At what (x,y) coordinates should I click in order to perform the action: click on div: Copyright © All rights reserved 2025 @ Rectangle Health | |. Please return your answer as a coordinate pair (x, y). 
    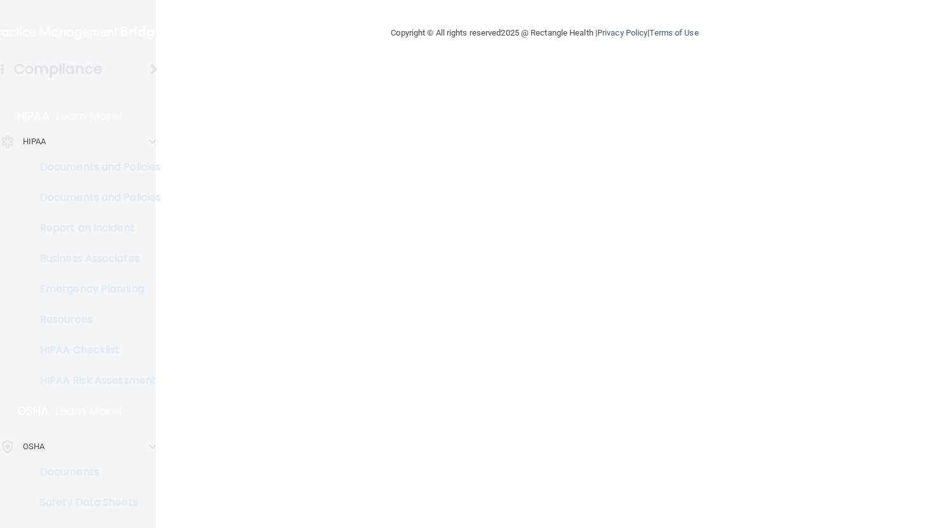
    Looking at the image, I should click on (545, 33).